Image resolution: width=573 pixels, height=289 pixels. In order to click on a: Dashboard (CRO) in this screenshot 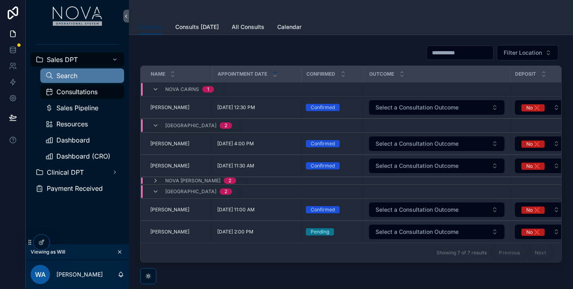, I will do `click(82, 156)`.